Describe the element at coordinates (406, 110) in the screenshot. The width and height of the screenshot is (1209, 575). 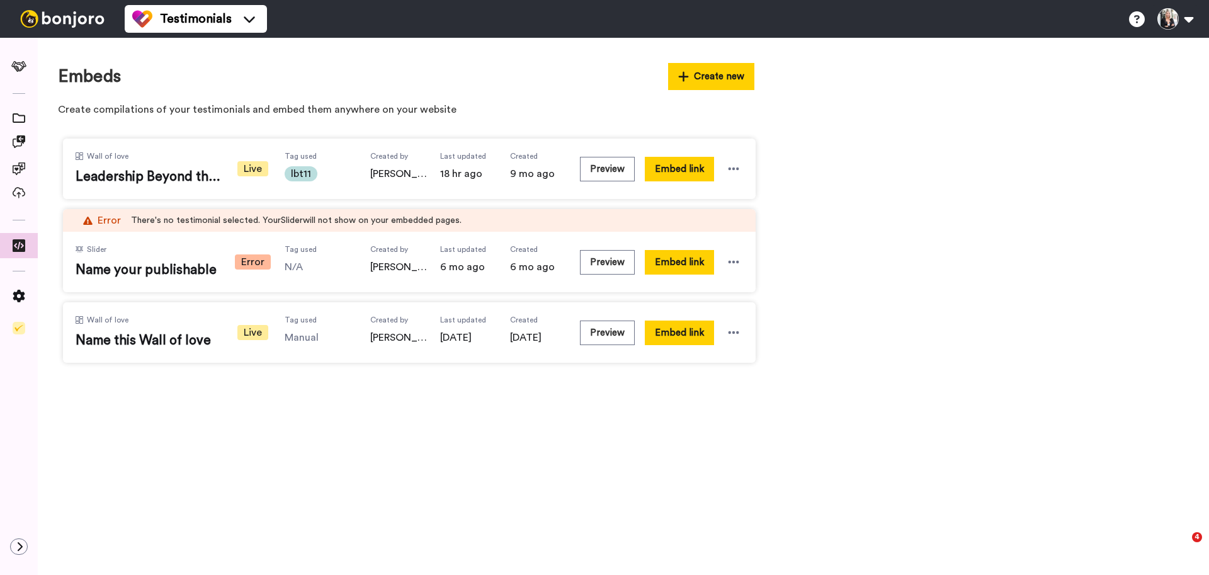
I see `p: Create compilations of your testimonials and embed them anywhere on your website` at that location.